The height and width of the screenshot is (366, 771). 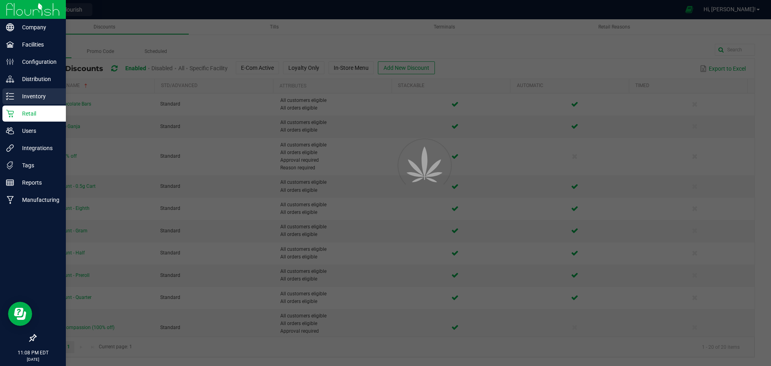 I want to click on p: Company, so click(x=38, y=27).